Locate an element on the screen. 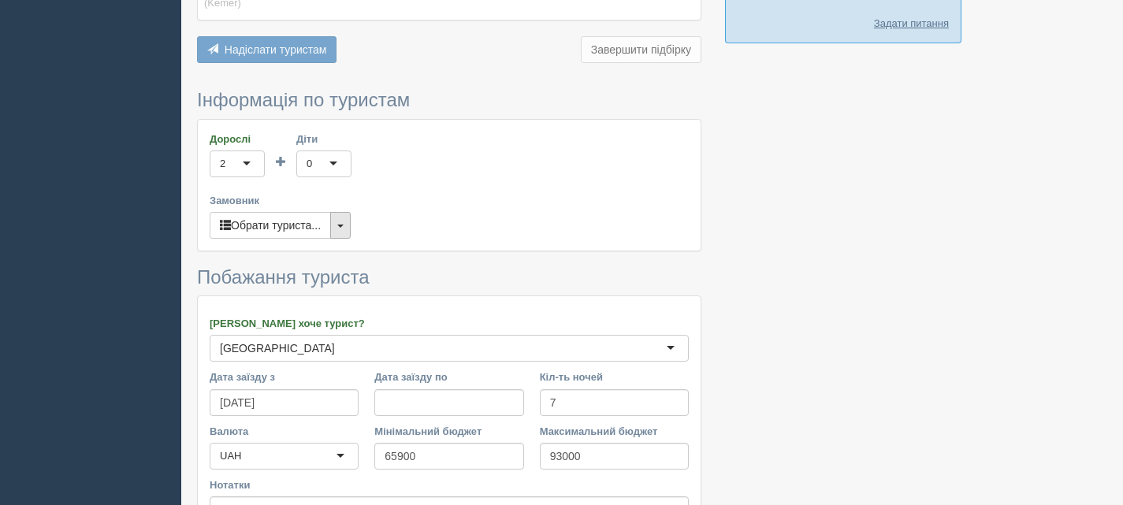 The height and width of the screenshot is (505, 1123). span: Побажання туриста is located at coordinates (283, 277).